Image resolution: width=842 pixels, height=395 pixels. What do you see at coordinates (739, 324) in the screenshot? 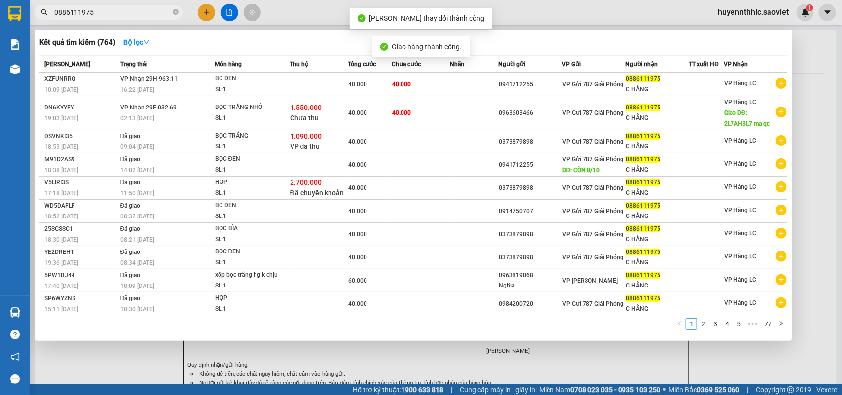
I see `li: 5` at bounding box center [739, 324].